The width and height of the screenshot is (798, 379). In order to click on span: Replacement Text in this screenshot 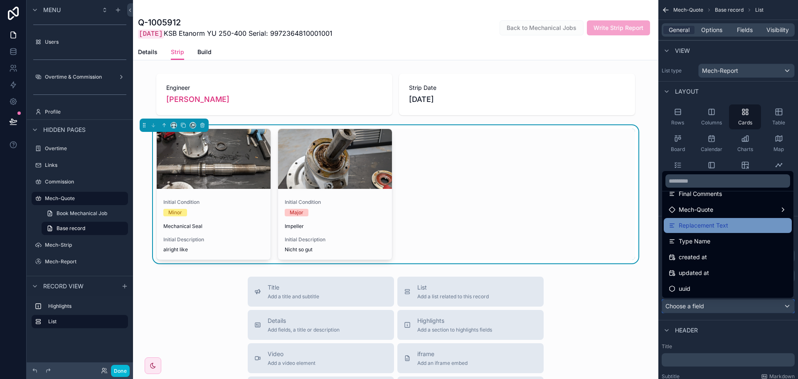, I will do `click(703, 225)`.